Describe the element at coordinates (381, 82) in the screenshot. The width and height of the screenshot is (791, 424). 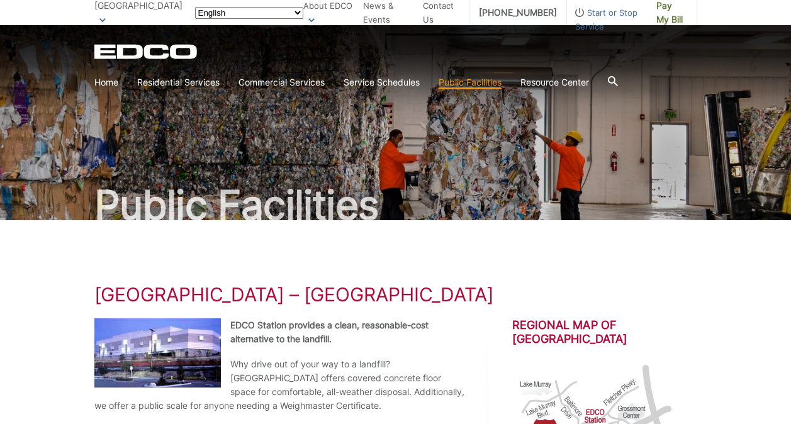
I see `a: Service Schedules` at that location.